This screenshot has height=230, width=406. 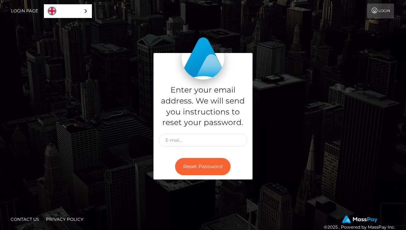 I want to click on img: MassPay Login, so click(x=203, y=58).